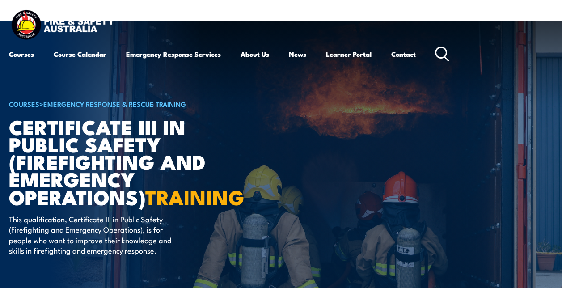  I want to click on a: Contact, so click(403, 54).